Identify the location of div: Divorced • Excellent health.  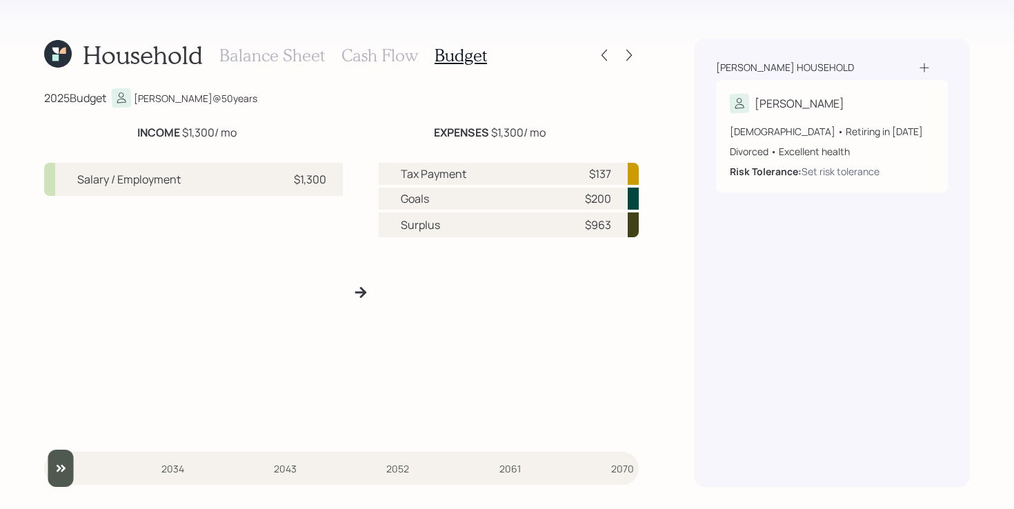
(832, 151).